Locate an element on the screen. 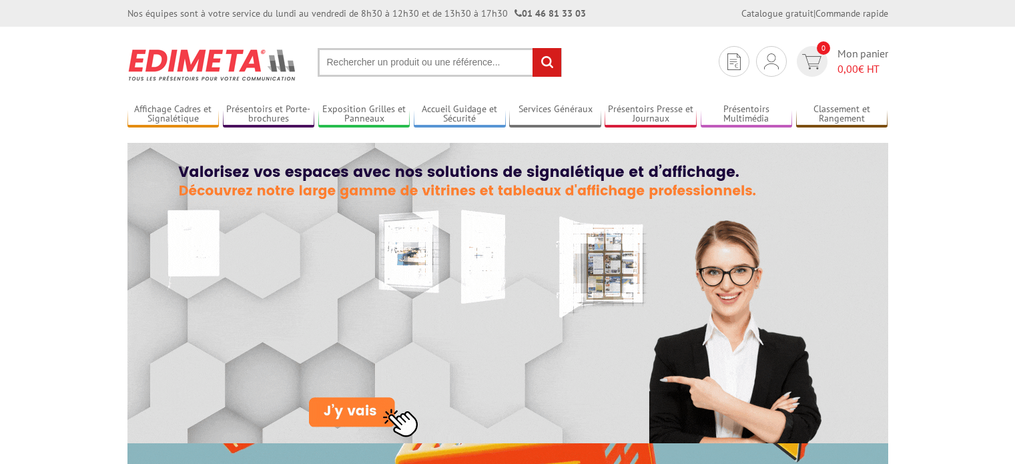 This screenshot has height=464, width=1015. a: Accueil Guidage et Sécurité is located at coordinates (460, 114).